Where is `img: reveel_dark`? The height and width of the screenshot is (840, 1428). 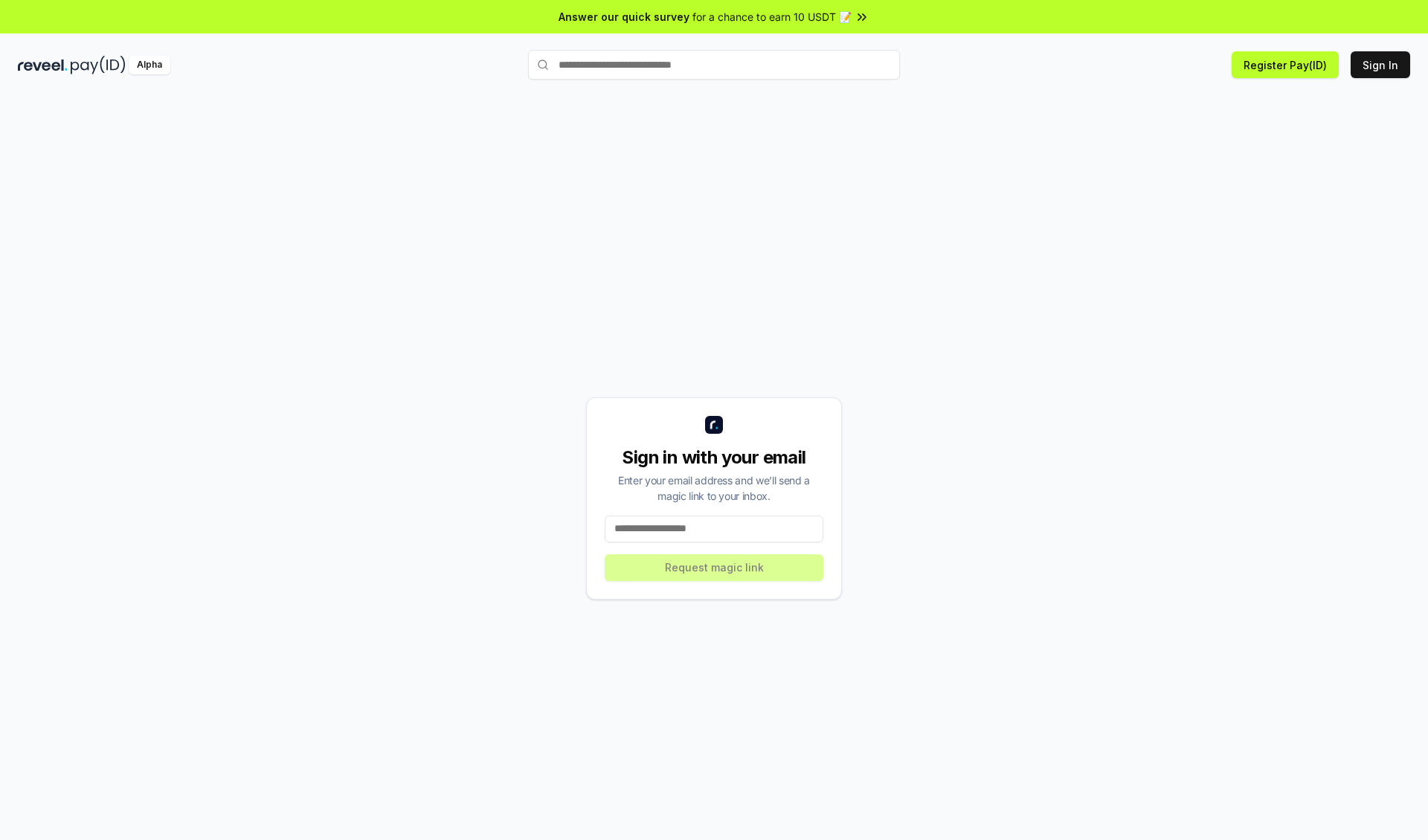 img: reveel_dark is located at coordinates (42, 65).